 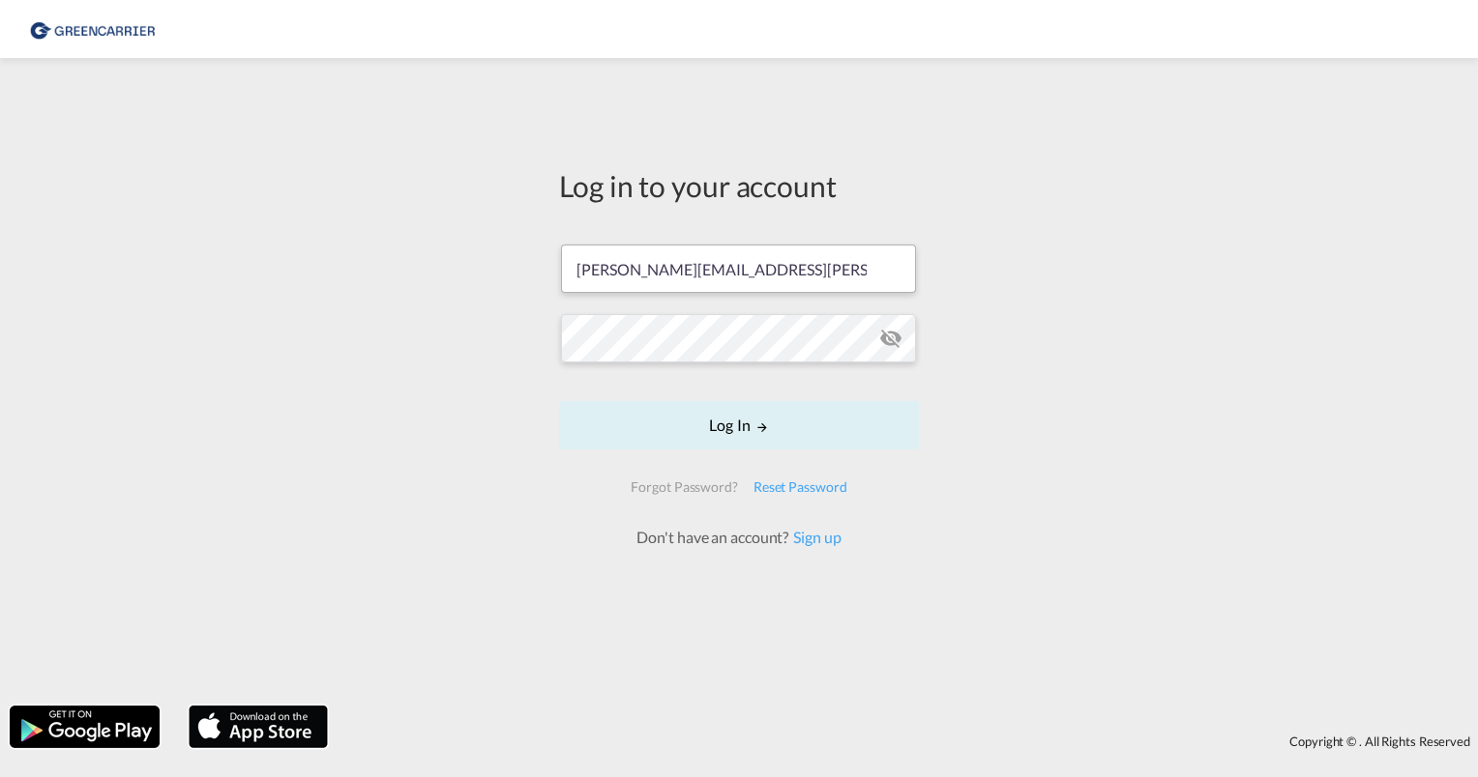 I want to click on md-icon: icon-eye-off, so click(x=891, y=338).